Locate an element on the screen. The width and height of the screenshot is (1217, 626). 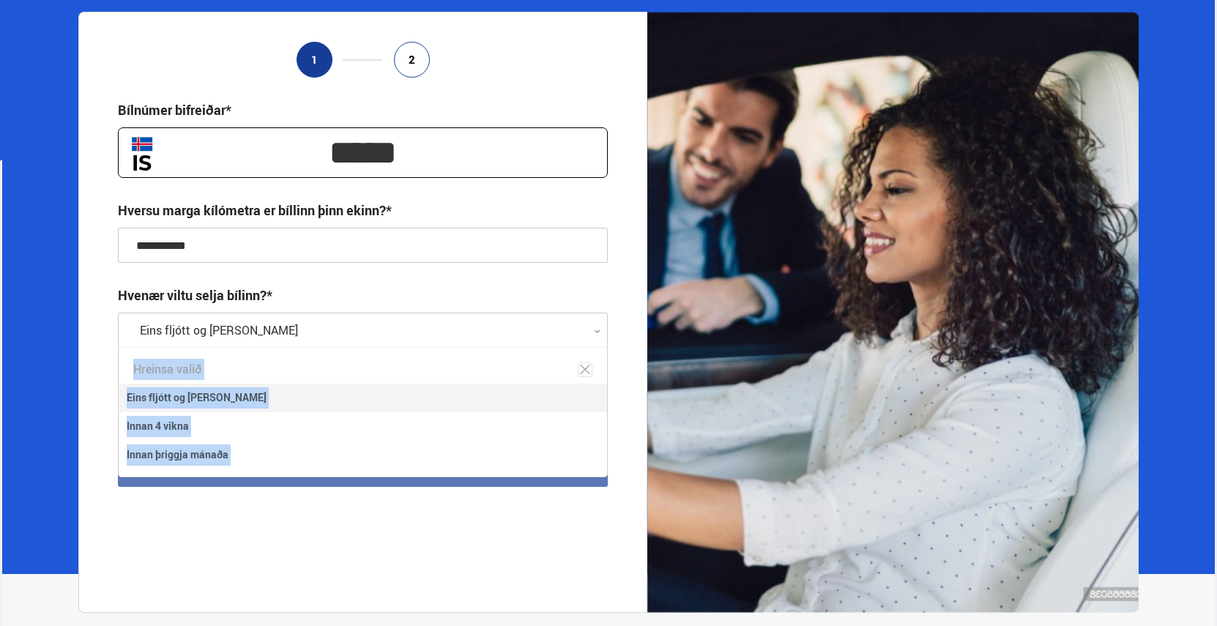
span: Innan 4 vikna is located at coordinates (157, 426).